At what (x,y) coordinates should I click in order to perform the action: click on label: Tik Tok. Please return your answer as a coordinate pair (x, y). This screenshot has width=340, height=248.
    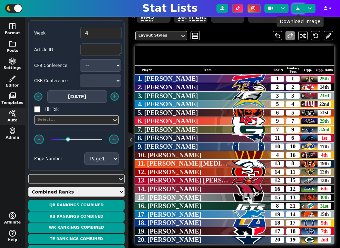
    Looking at the image, I should click on (65, 109).